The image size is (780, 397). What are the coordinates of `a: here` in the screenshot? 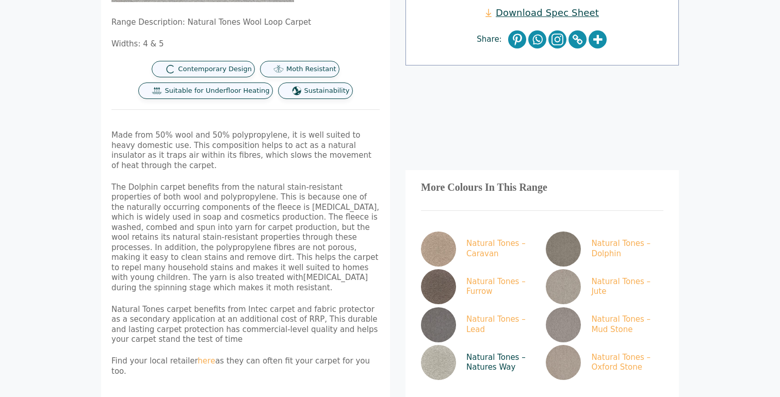 It's located at (206, 361).